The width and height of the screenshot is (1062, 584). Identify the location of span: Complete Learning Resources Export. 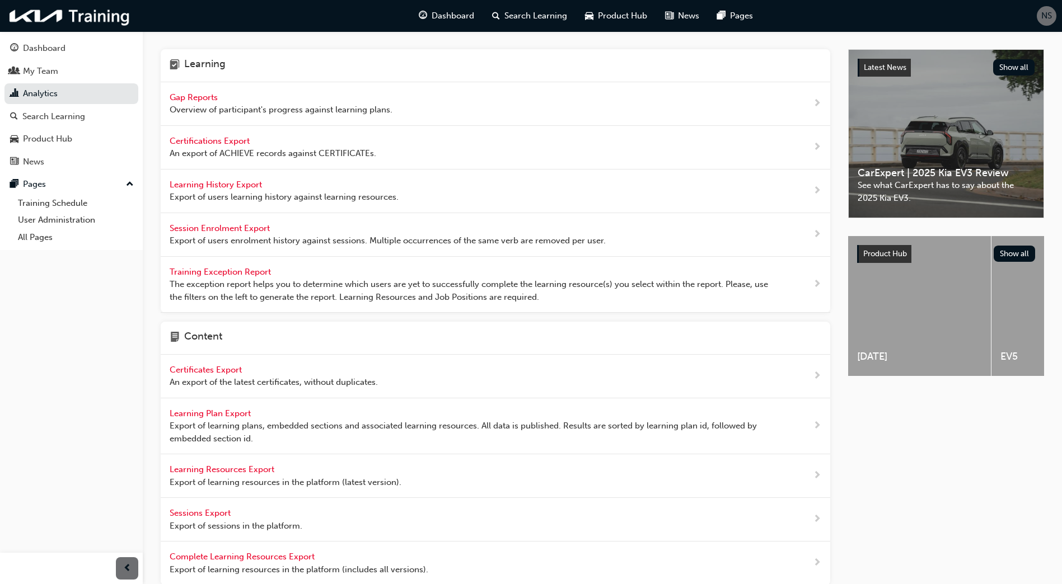
(243, 557).